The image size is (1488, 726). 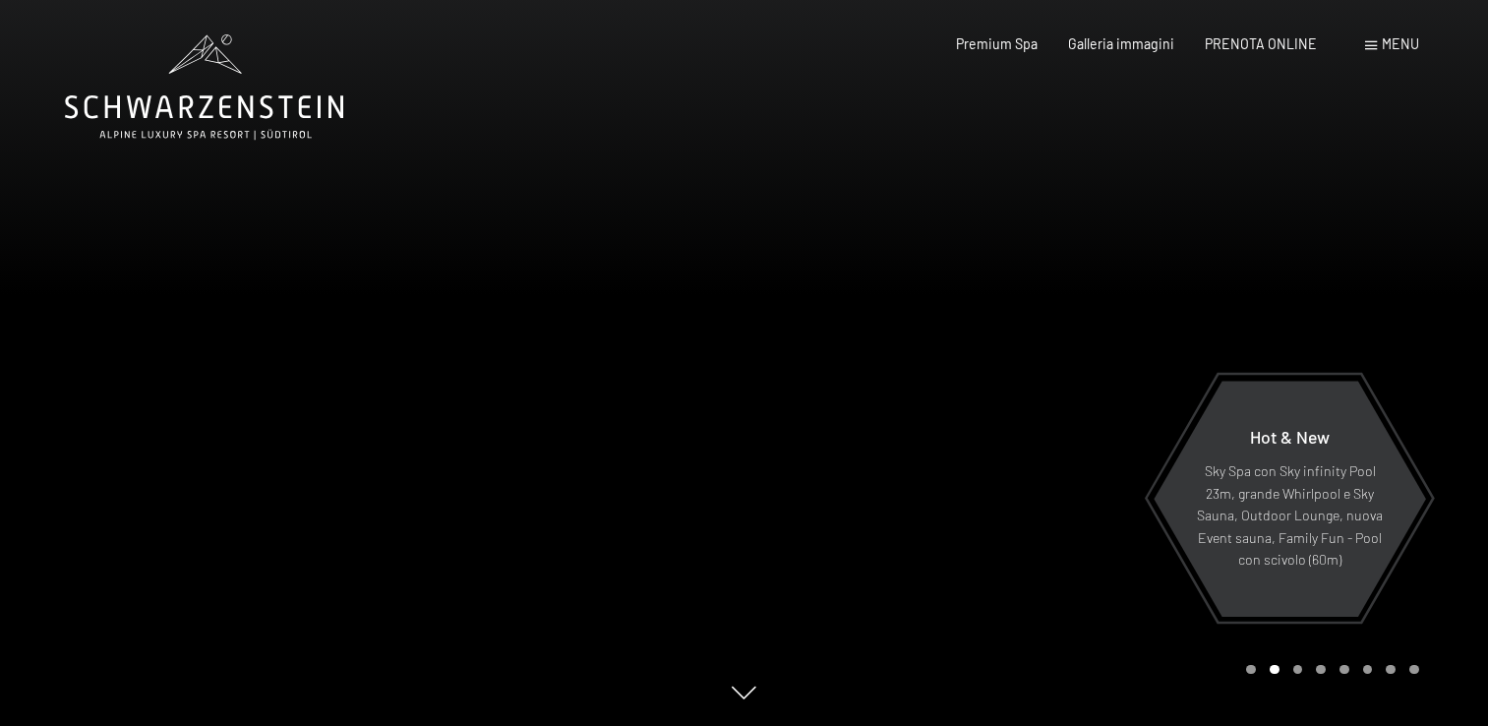 What do you see at coordinates (1289, 437) in the screenshot?
I see `span: Hot & New` at bounding box center [1289, 437].